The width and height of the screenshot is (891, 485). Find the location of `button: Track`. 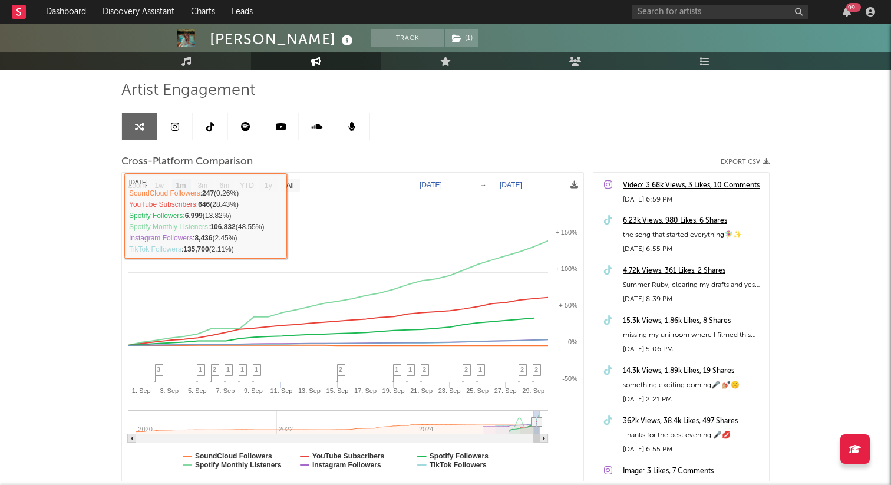

button: Track is located at coordinates (407, 38).